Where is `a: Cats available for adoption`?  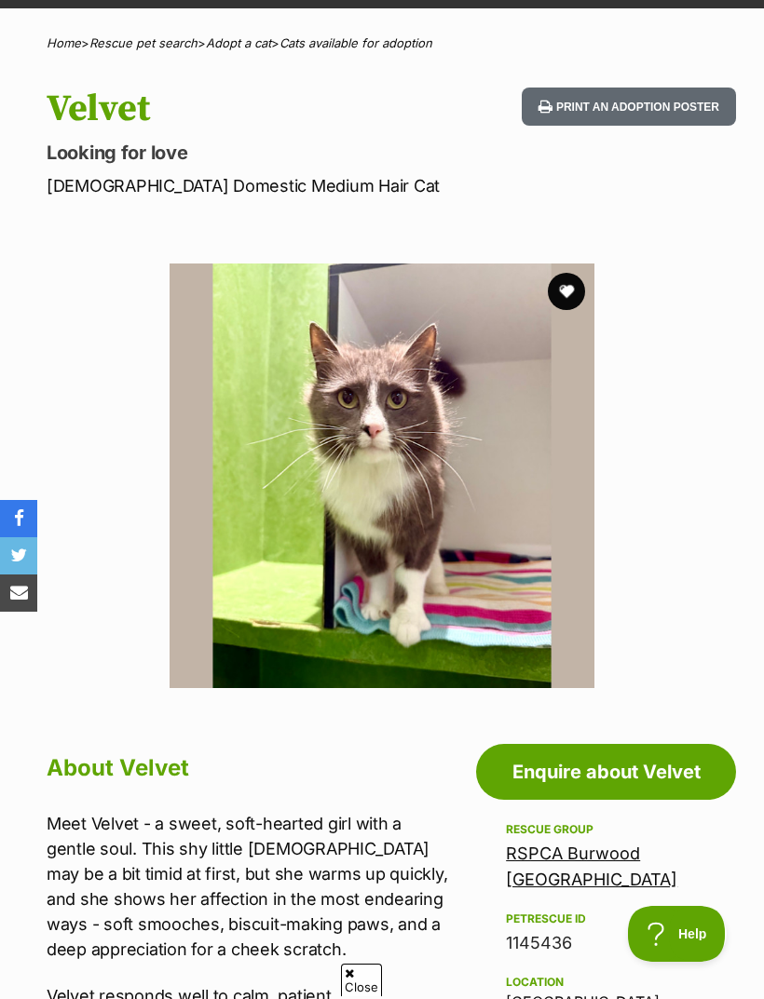
a: Cats available for adoption is located at coordinates (356, 43).